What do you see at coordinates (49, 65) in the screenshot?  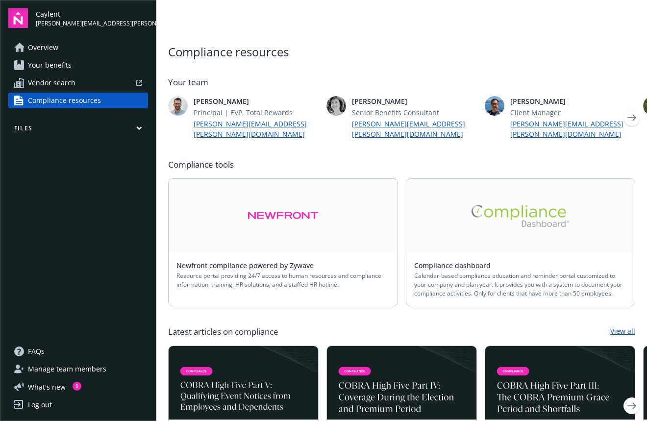 I see `span: Your benefits` at bounding box center [49, 65].